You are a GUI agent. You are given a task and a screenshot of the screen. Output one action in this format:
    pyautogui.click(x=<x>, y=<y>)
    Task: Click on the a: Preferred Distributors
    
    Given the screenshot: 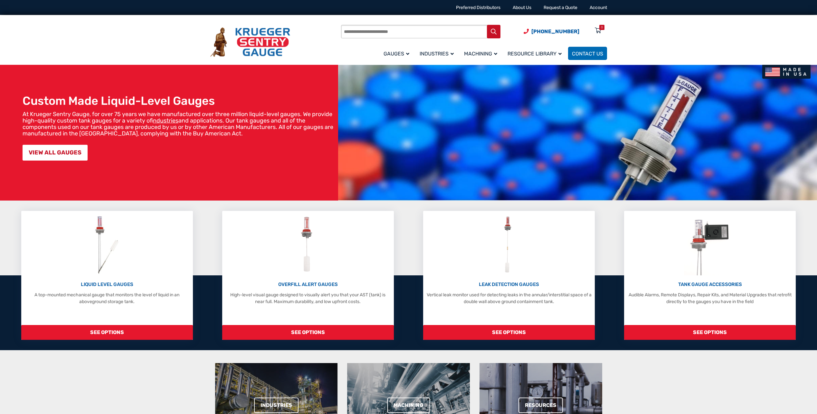 What is the action you would take?
    pyautogui.click(x=478, y=7)
    